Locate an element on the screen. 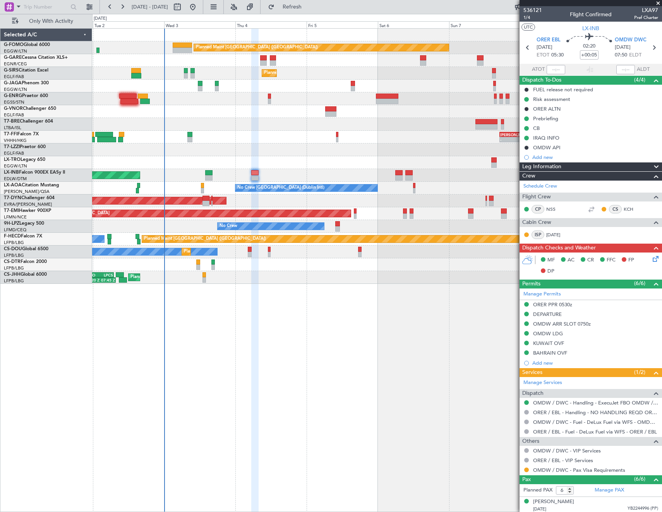 This screenshot has width=662, height=512. span: Dispatch To-Dos is located at coordinates (541, 80).